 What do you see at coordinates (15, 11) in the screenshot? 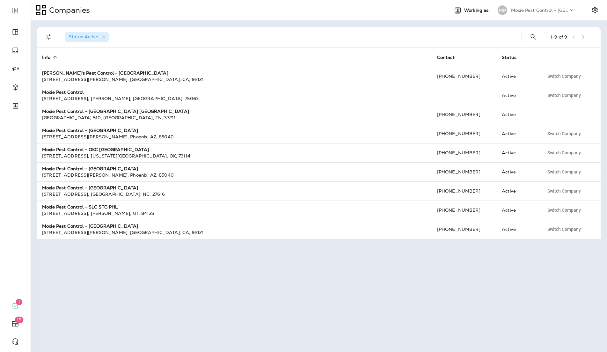
I see `button: Expand Sidebar` at bounding box center [15, 11].